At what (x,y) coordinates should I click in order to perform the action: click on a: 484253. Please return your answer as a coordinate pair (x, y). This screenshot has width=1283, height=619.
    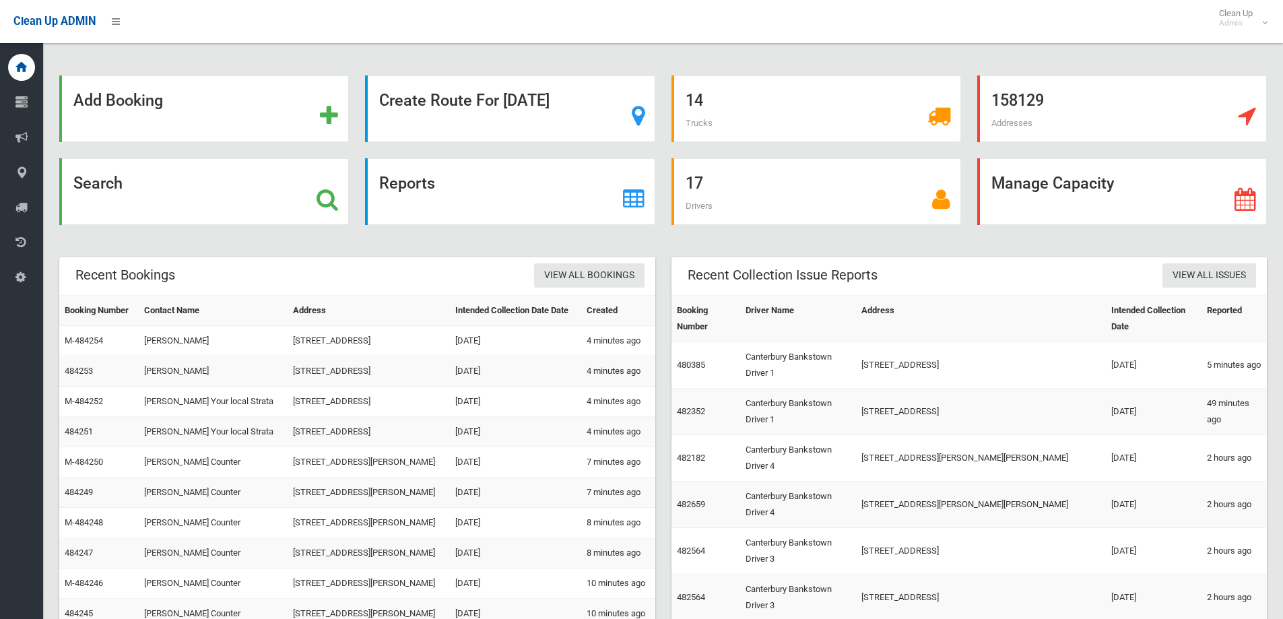
    Looking at the image, I should click on (79, 370).